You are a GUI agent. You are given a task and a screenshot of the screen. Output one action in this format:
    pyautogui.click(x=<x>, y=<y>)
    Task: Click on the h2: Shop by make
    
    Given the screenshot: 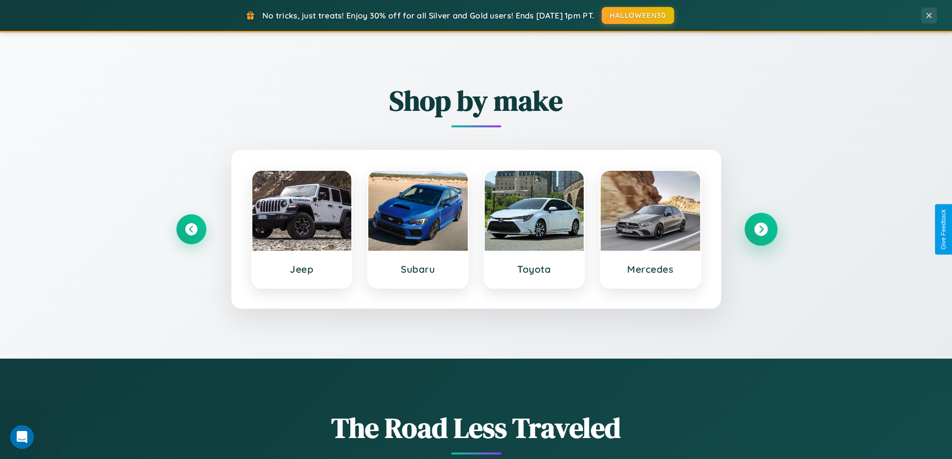 What is the action you would take?
    pyautogui.click(x=476, y=100)
    